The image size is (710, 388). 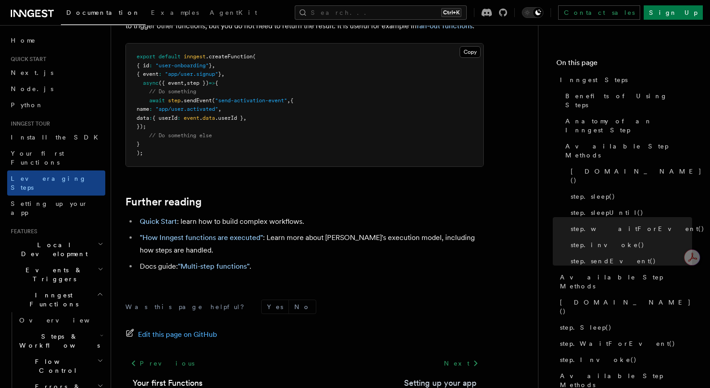 I want to click on a: Contact sales, so click(x=599, y=13).